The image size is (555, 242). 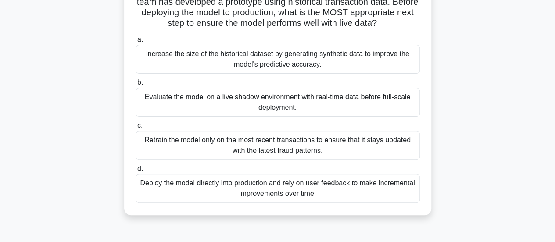 What do you see at coordinates (140, 39) in the screenshot?
I see `span: a.` at bounding box center [140, 39].